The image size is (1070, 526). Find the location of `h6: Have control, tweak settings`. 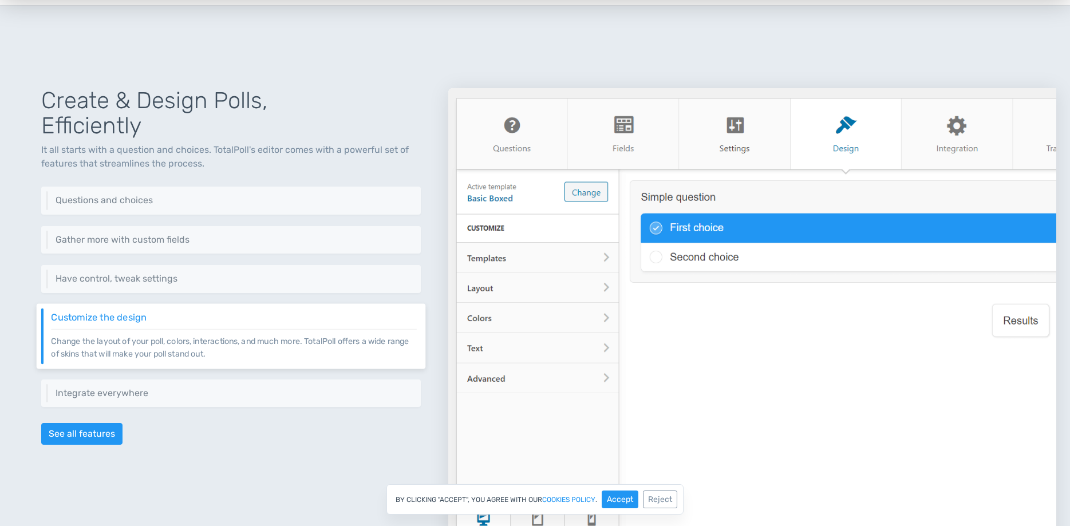

h6: Have control, tweak settings is located at coordinates (234, 279).